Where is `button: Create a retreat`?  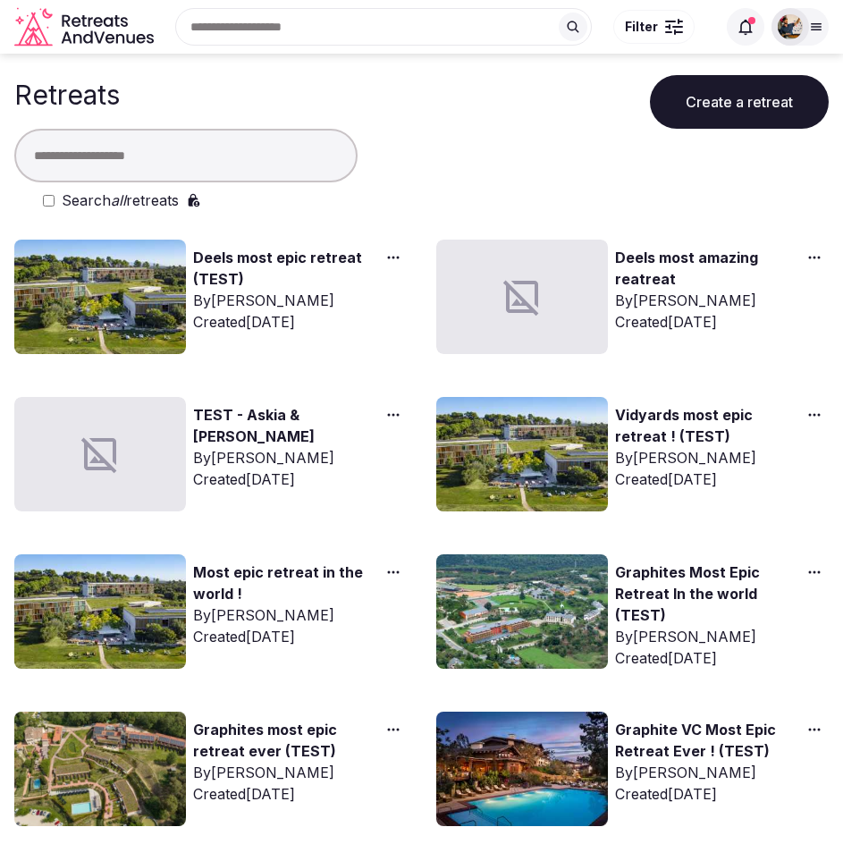 button: Create a retreat is located at coordinates (739, 102).